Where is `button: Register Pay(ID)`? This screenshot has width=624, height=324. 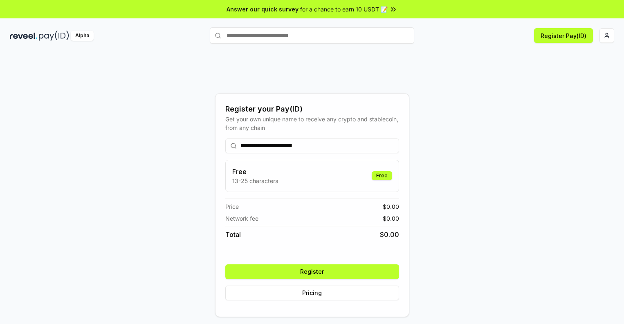
button: Register Pay(ID) is located at coordinates (564, 36).